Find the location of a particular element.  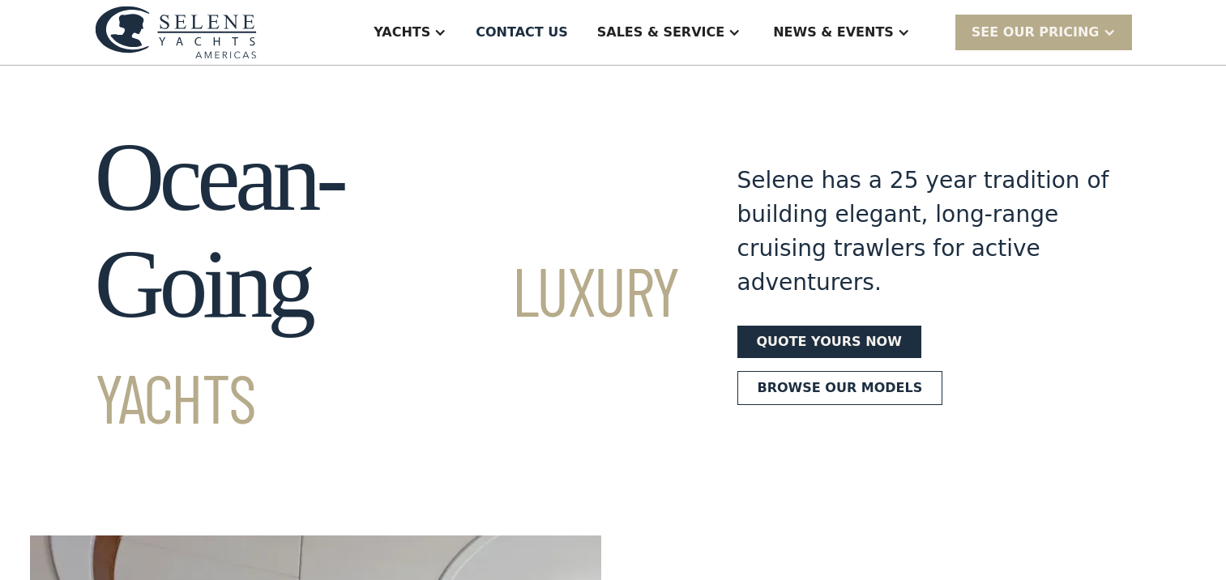

div: News & EVENTS is located at coordinates (833, 32).